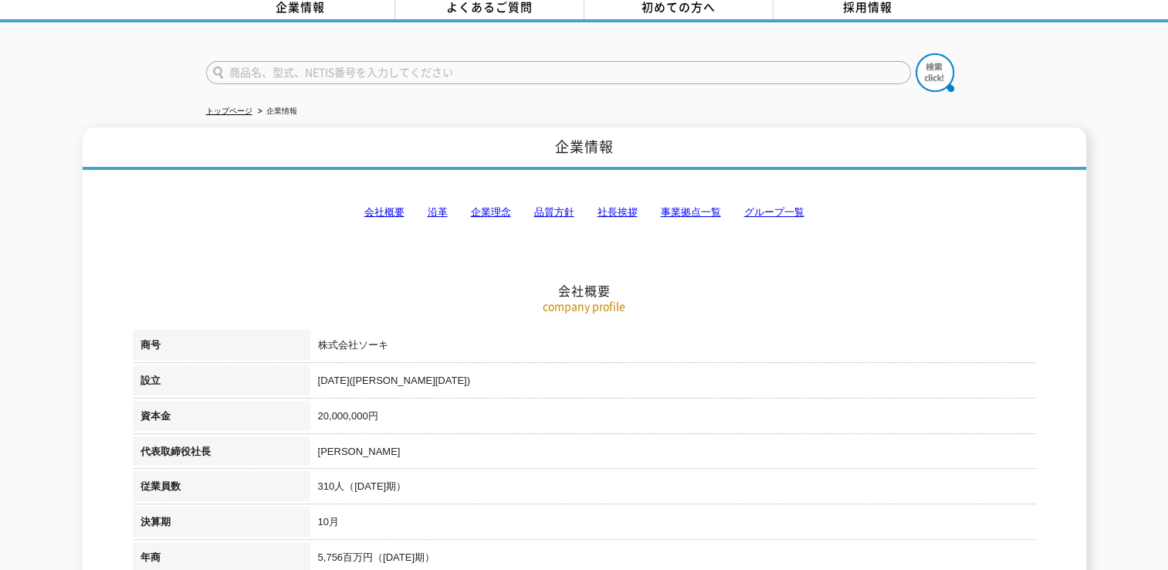 The width and height of the screenshot is (1168, 570). I want to click on input: 商品名、型式、NETIS番号を入力してください, so click(558, 73).